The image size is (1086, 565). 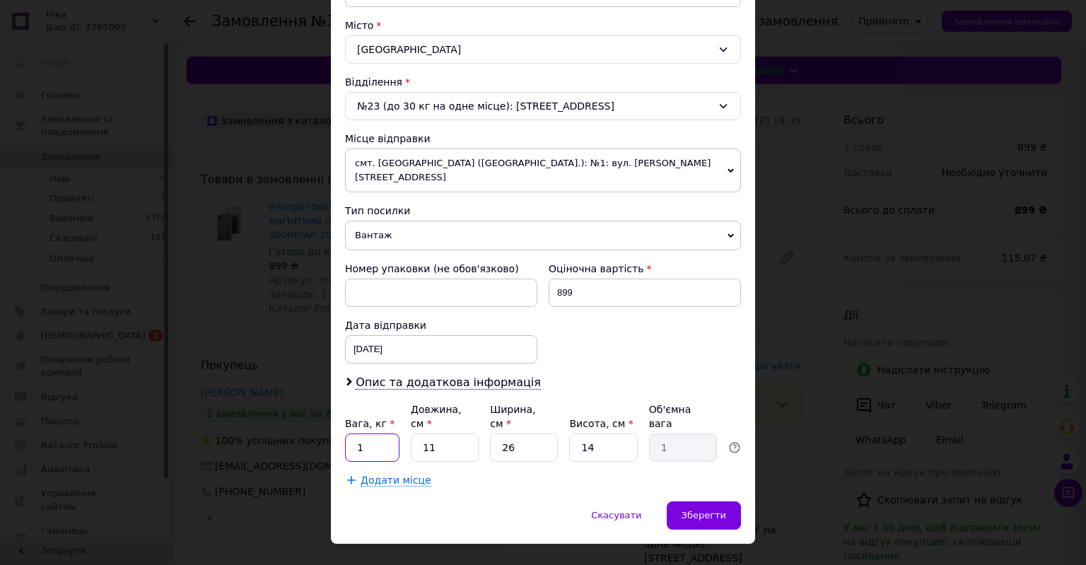 I want to click on label: Довжина, см, so click(x=436, y=416).